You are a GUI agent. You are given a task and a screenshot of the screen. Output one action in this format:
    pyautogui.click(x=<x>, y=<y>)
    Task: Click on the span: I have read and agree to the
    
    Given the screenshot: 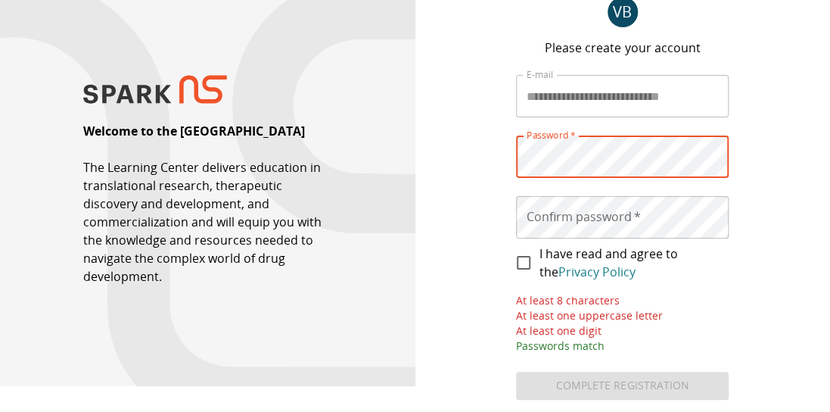 What is the action you would take?
    pyautogui.click(x=628, y=263)
    